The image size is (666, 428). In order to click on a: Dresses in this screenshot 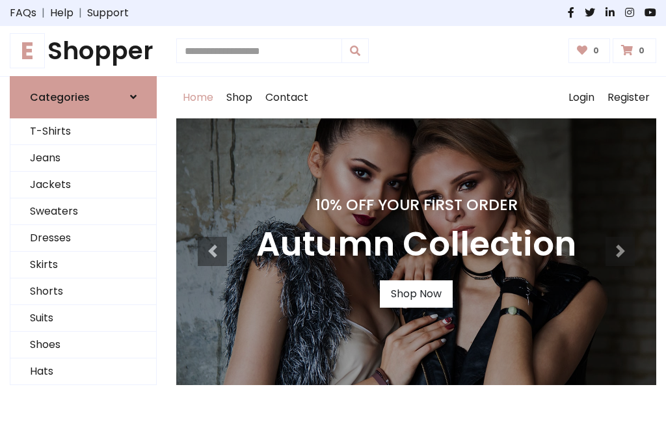, I will do `click(83, 238)`.